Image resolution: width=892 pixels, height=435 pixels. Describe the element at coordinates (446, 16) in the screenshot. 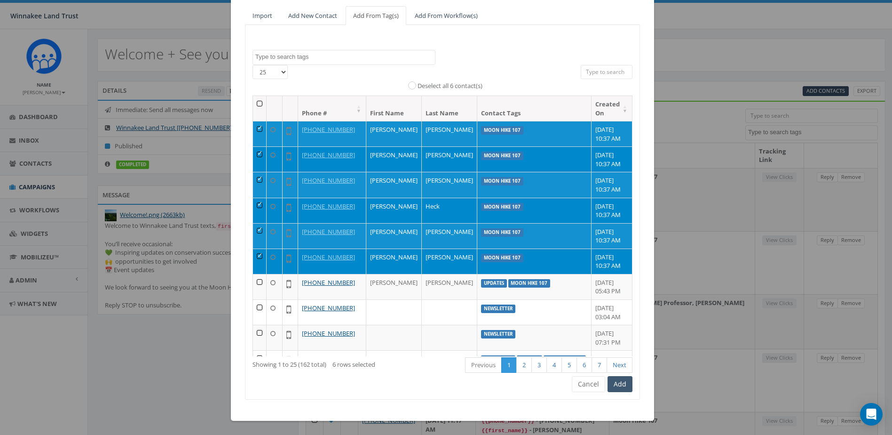

I see `a: Add From Workflow(s)` at that location.